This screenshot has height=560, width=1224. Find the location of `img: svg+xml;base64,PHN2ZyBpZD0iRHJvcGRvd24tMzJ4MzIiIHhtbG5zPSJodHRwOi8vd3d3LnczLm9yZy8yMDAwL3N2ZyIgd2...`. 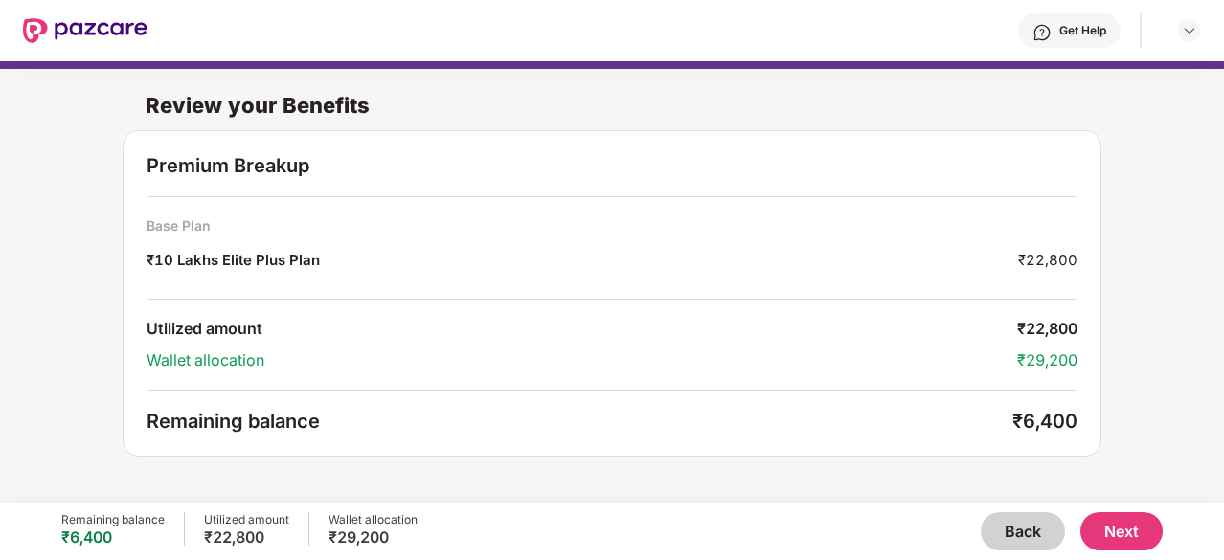

img: svg+xml;base64,PHN2ZyBpZD0iRHJvcGRvd24tMzJ4MzIiIHhtbG5zPSJodHRwOi8vd3d3LnczLm9yZy8yMDAwL3N2ZyIgd2... is located at coordinates (1189, 31).